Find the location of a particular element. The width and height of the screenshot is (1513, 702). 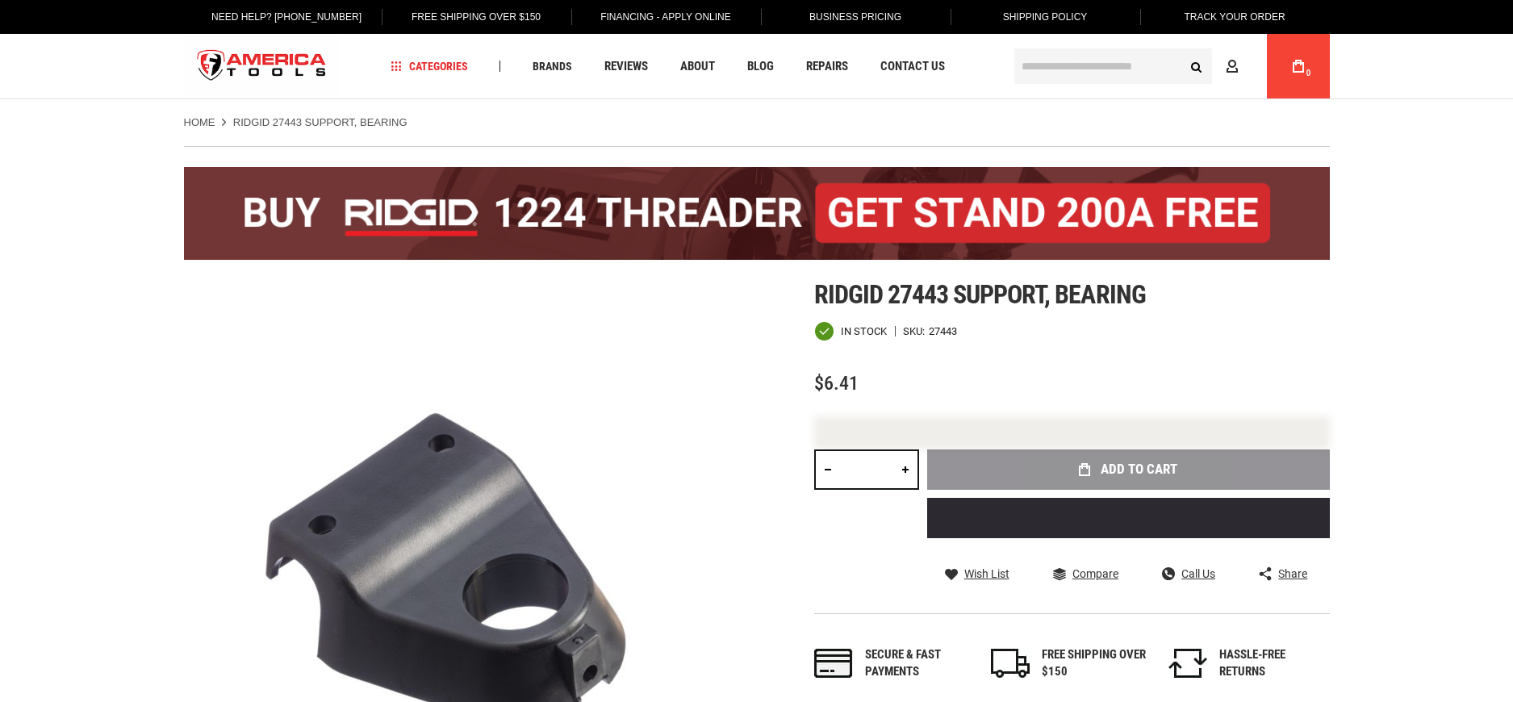

a: Brands is located at coordinates (552, 66).